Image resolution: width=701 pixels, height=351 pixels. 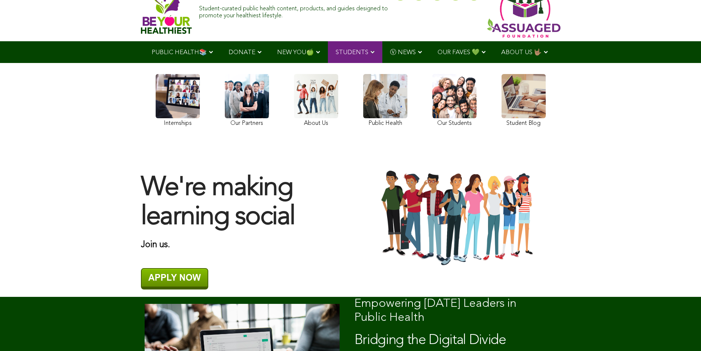 I want to click on span: NEW YOU🍏, so click(x=296, y=52).